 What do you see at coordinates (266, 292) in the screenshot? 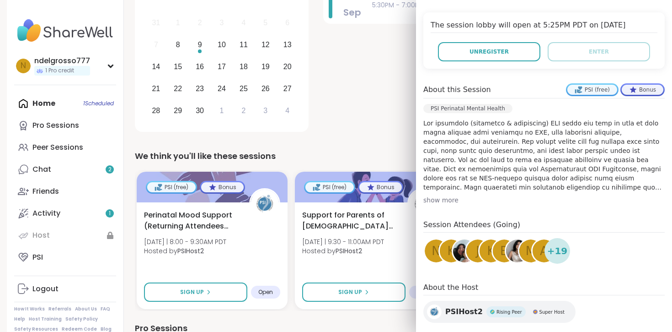
I see `span: Open` at bounding box center [266, 292].